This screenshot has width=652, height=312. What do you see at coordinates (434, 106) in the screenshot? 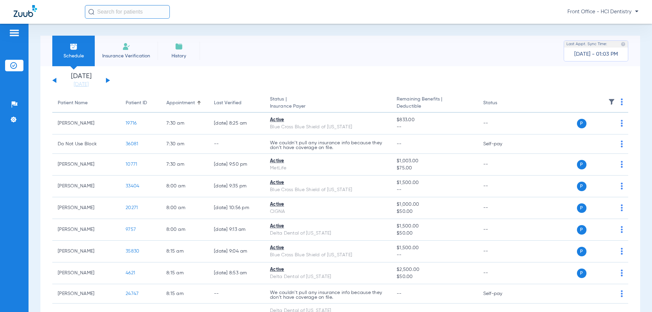
I see `span: Deductible` at bounding box center [434, 106].